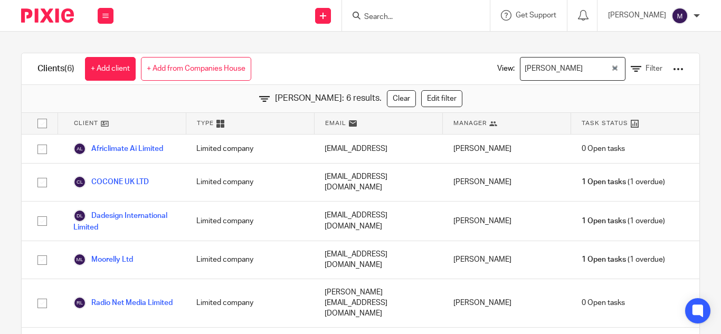 This screenshot has height=334, width=721. I want to click on input: Select all, so click(42, 123).